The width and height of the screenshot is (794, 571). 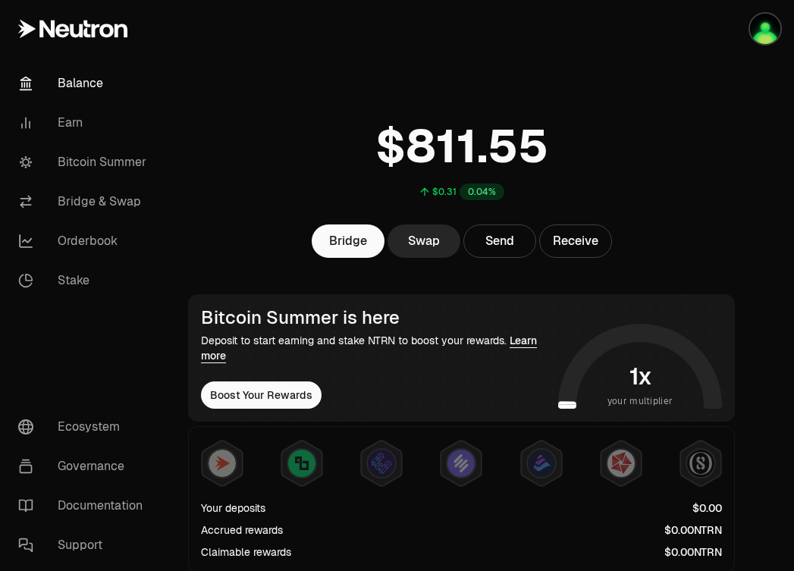 I want to click on a: Bridge, so click(x=348, y=241).